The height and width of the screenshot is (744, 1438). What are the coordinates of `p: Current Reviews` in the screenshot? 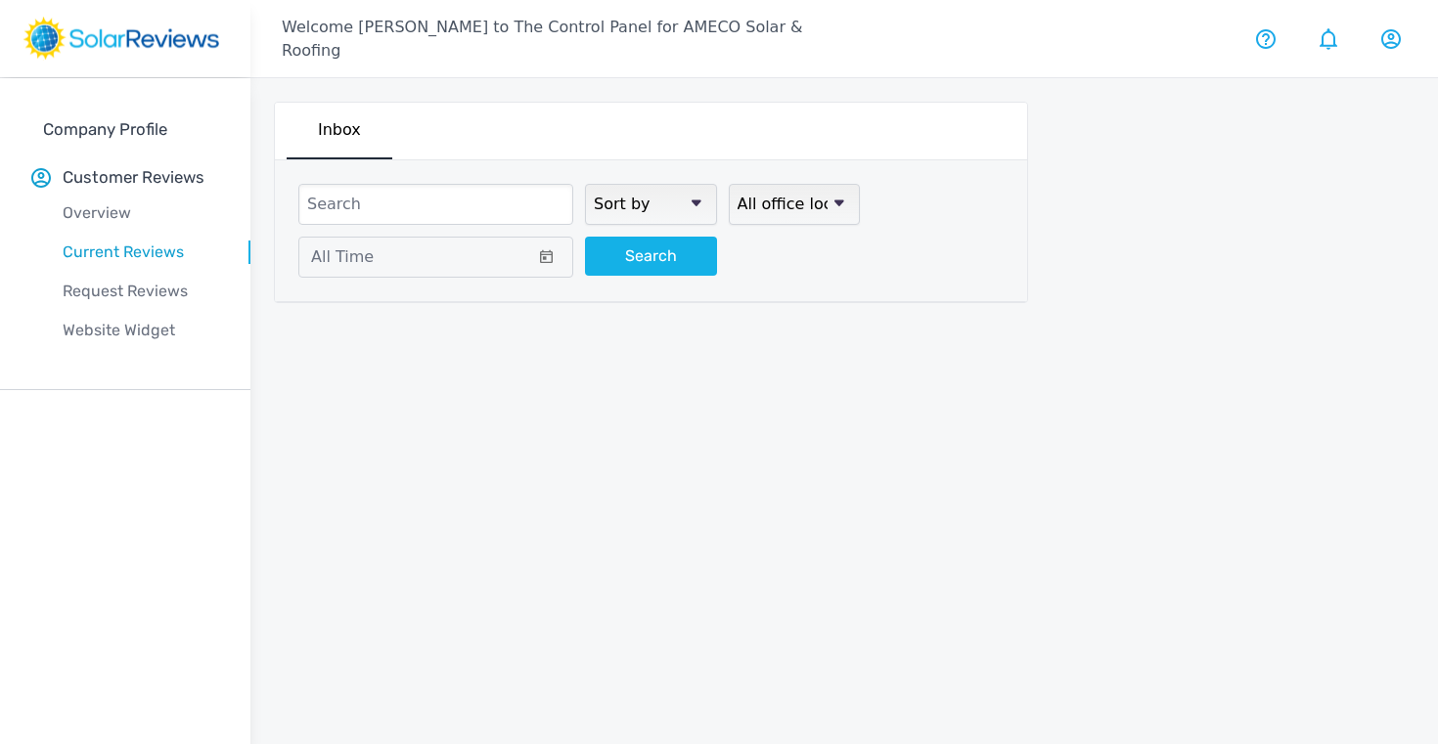 It's located at (141, 252).